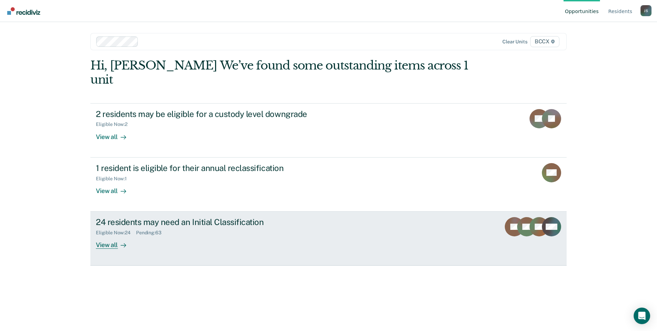  What do you see at coordinates (114, 124) in the screenshot?
I see `div: Eligible Now : 2` at bounding box center [114, 124].